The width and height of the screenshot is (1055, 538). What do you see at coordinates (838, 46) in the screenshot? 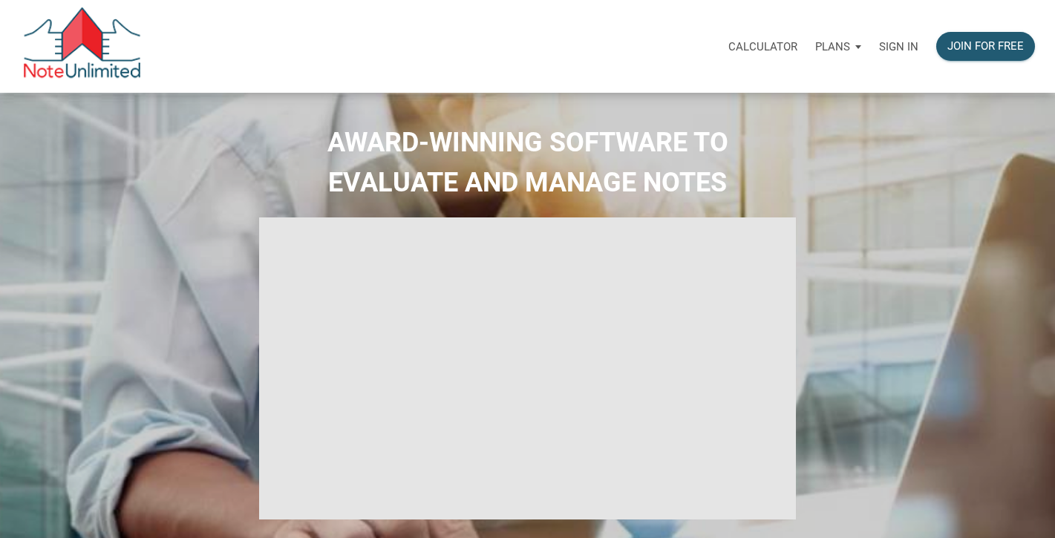
I see `a: Plans` at bounding box center [838, 46].